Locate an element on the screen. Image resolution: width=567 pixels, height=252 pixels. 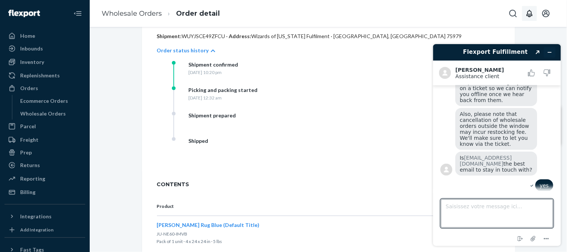
a: Parcel is located at coordinates (45, 126).